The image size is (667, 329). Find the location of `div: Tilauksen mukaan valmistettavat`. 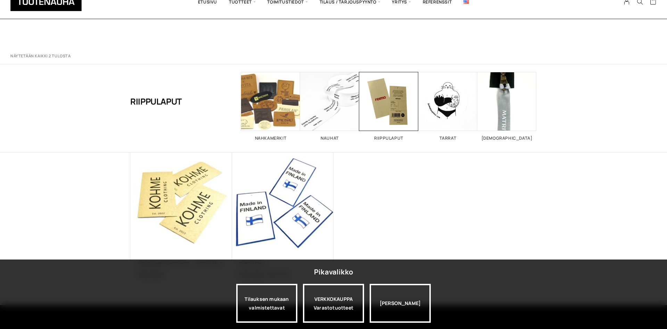

div: Tilauksen mukaan valmistettavat is located at coordinates (267, 303).